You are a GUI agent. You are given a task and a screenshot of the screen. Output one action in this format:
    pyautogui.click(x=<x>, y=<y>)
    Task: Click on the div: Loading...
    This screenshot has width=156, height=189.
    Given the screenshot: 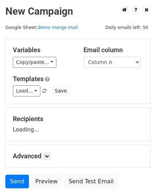 What is the action you would take?
    pyautogui.click(x=78, y=124)
    